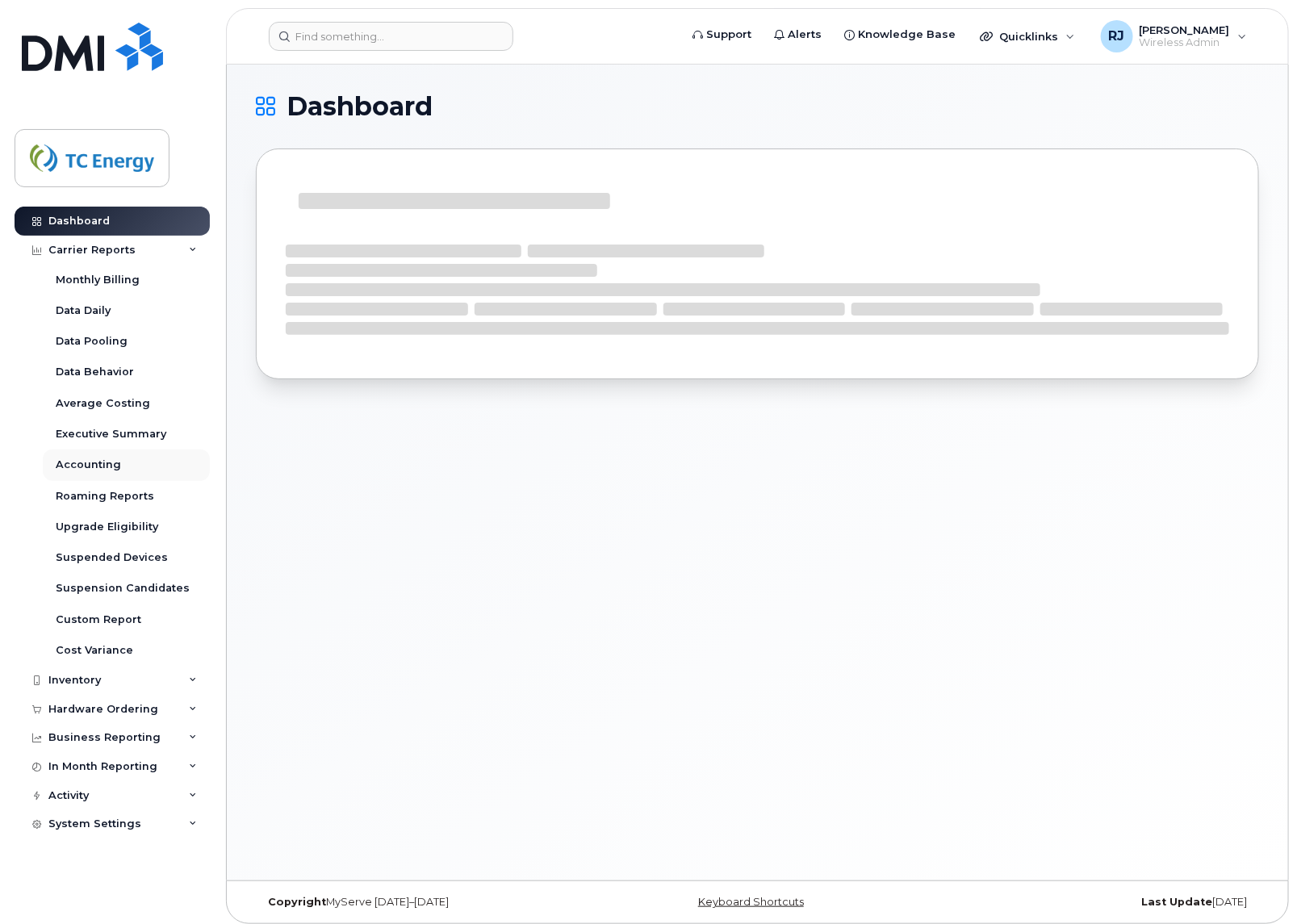 The width and height of the screenshot is (1297, 924). What do you see at coordinates (1176, 901) in the screenshot?
I see `strong: Last Update` at bounding box center [1176, 901].